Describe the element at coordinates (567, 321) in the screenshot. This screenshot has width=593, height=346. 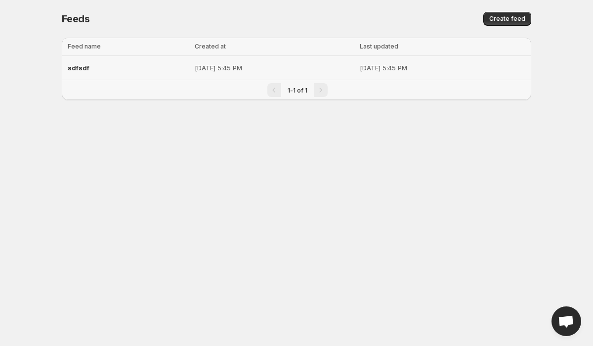
I see `div: Open chat` at that location.